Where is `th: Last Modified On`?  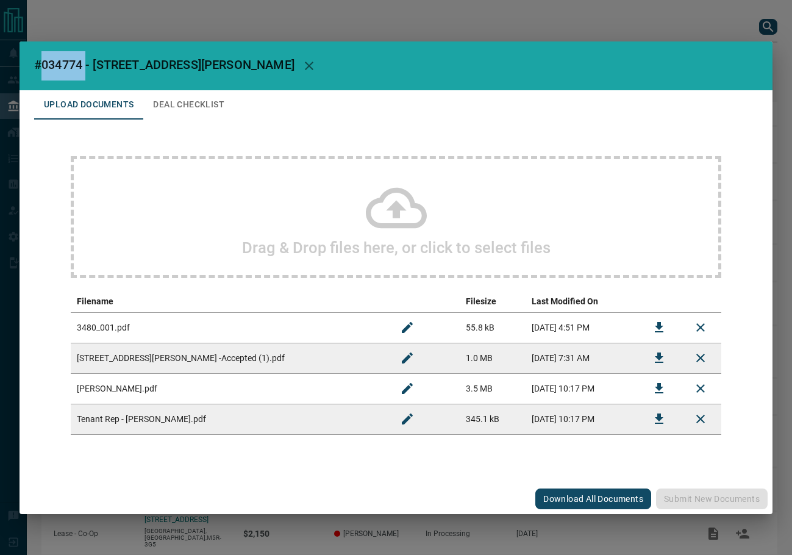 th: Last Modified On is located at coordinates (582, 301).